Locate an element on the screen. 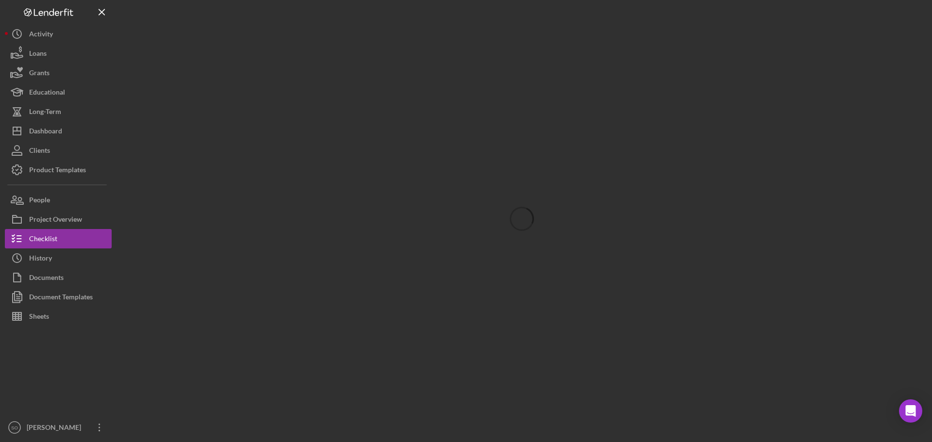  button: Educational is located at coordinates (58, 92).